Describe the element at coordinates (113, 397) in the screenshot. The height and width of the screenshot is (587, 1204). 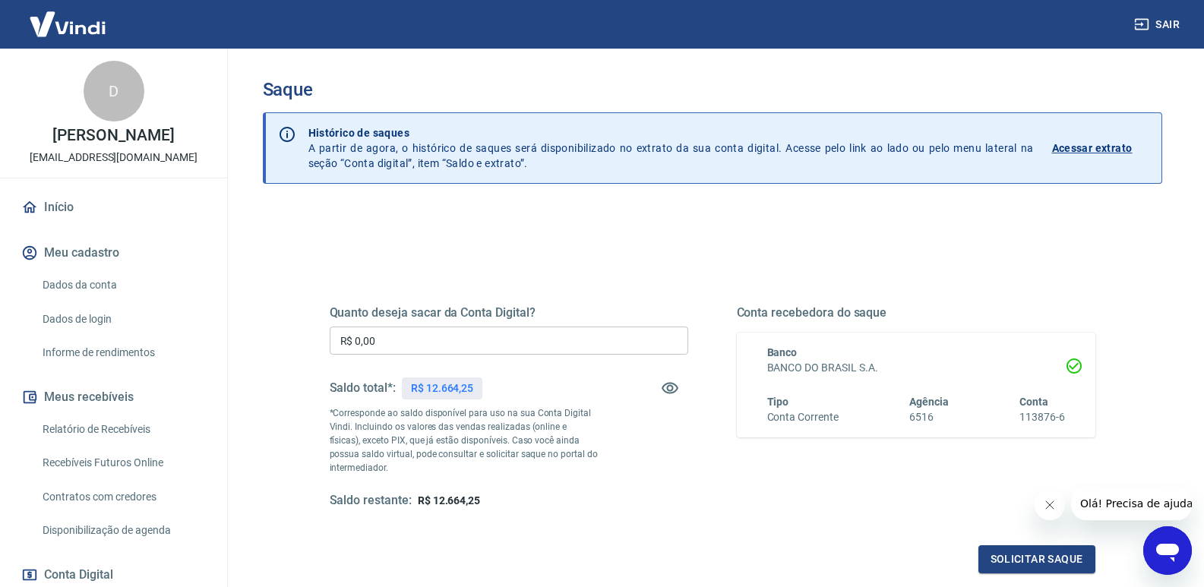
I see `button: Meus recebíveis` at that location.